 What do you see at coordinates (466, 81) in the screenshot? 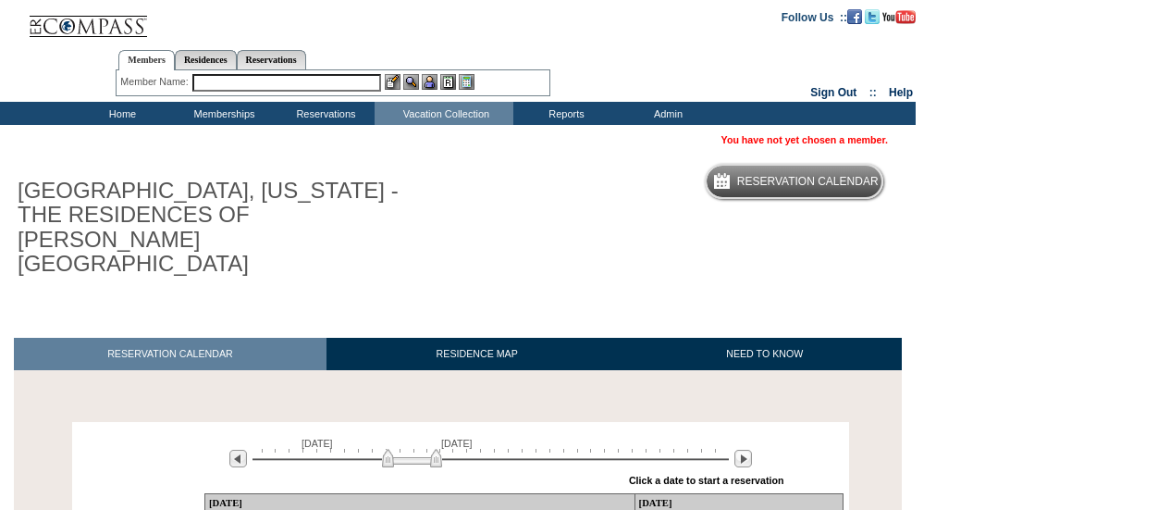
I see `img: b_calculator.gif` at bounding box center [466, 81].